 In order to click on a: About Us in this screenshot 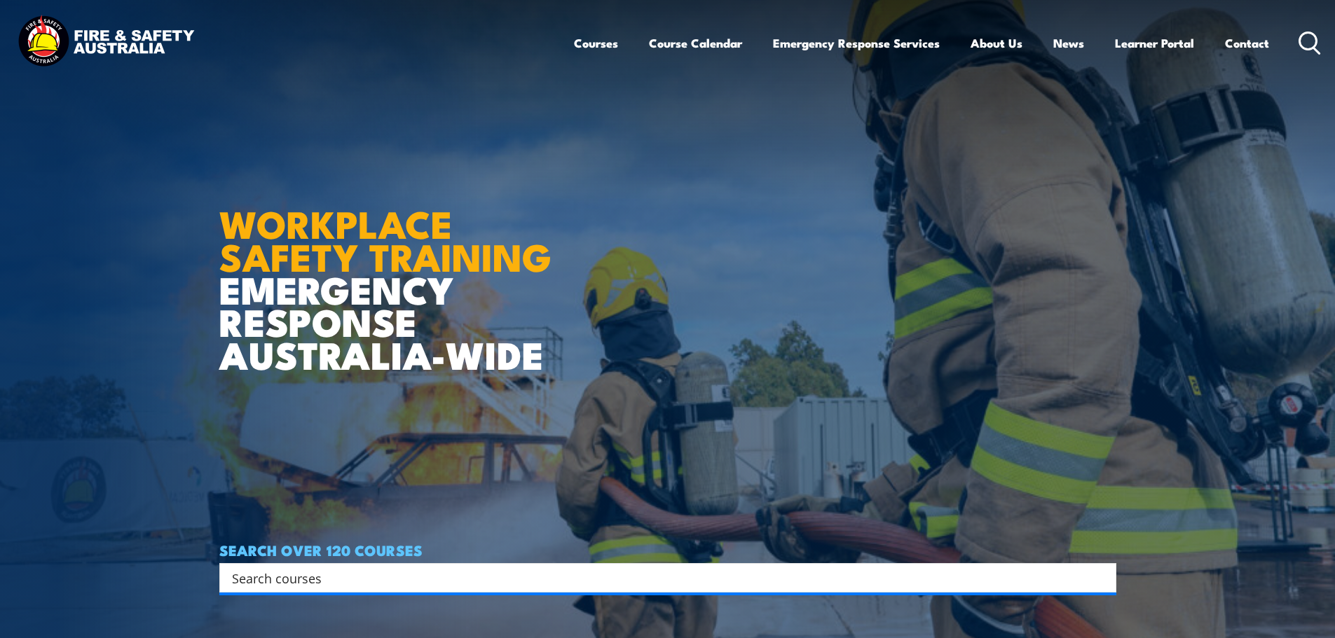, I will do `click(996, 43)`.